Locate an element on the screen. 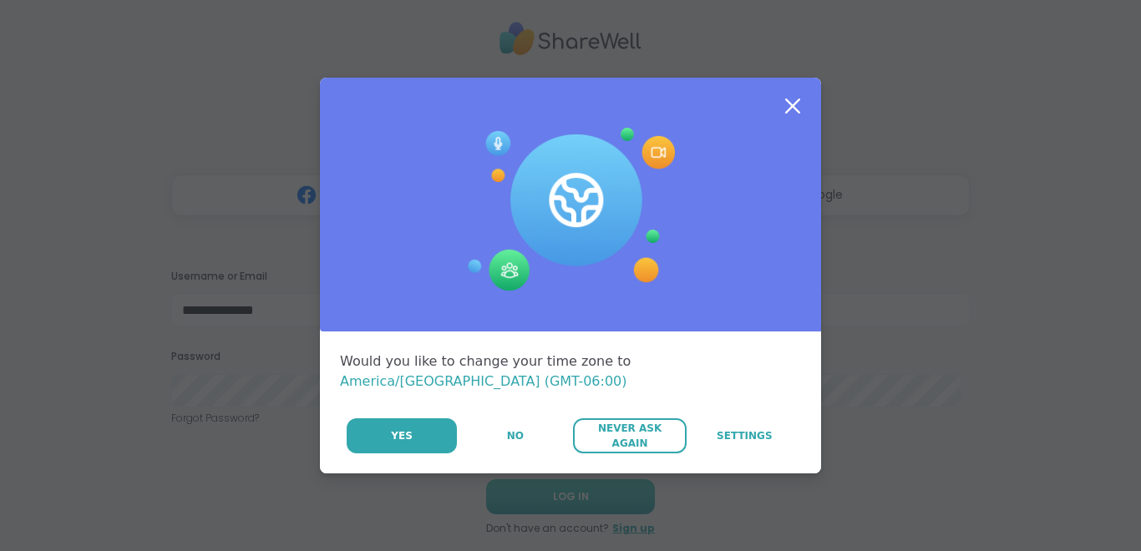  span: No is located at coordinates (515, 436).